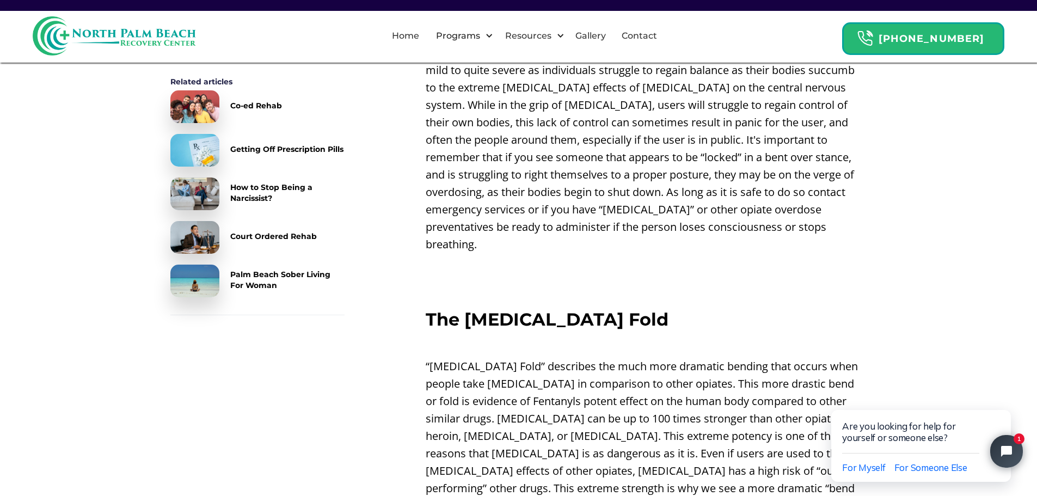 The height and width of the screenshot is (496, 1037). I want to click on button: For Someone Else, so click(122, 93).